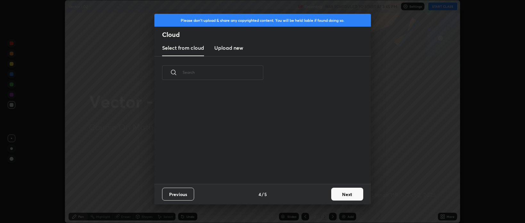 The image size is (525, 223). What do you see at coordinates (263, 20) in the screenshot?
I see `div: Please don't upload & share any copyrighted content. You will be held liable if found doing so.` at bounding box center [263, 20].